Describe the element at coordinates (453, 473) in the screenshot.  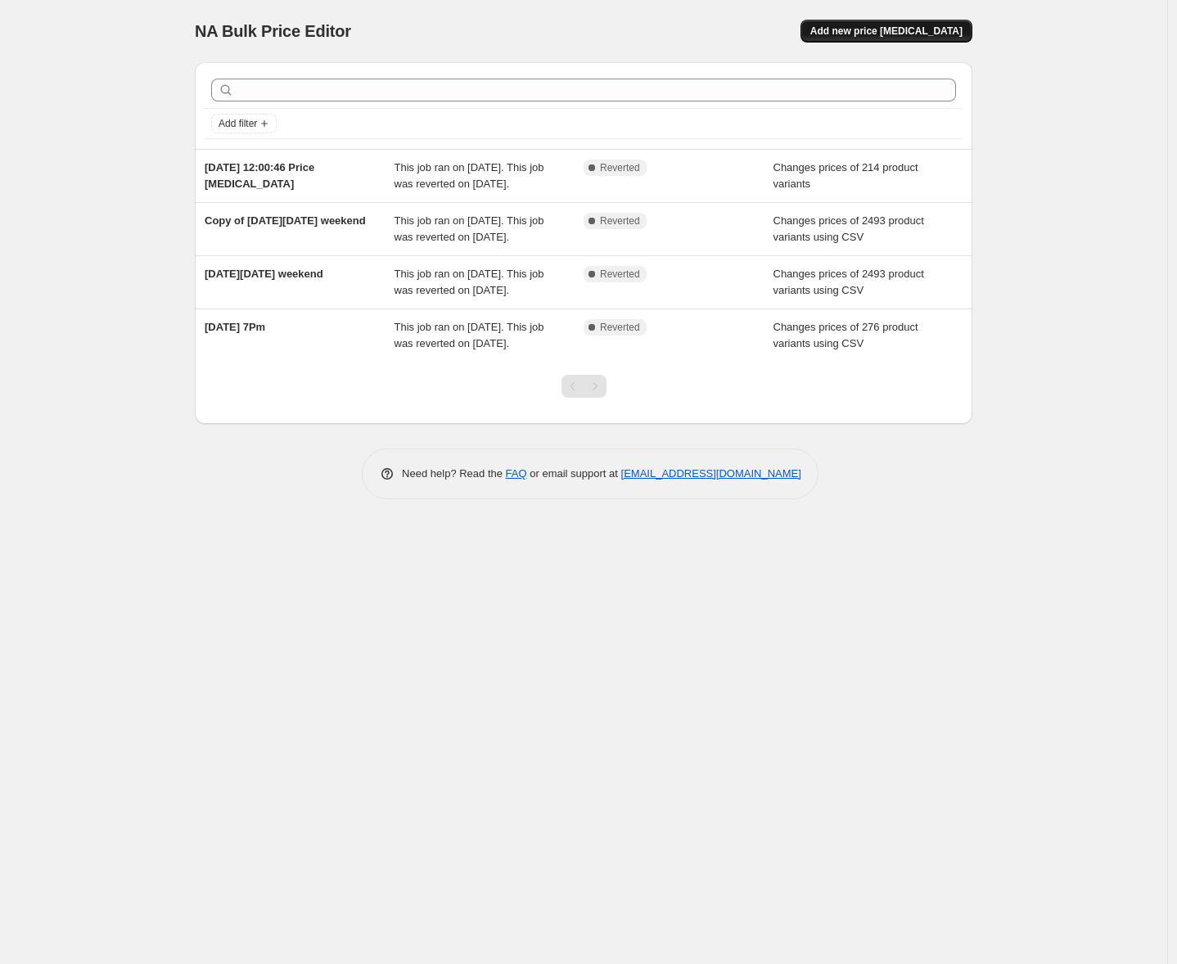
I see `span: Need help? Read the` at that location.